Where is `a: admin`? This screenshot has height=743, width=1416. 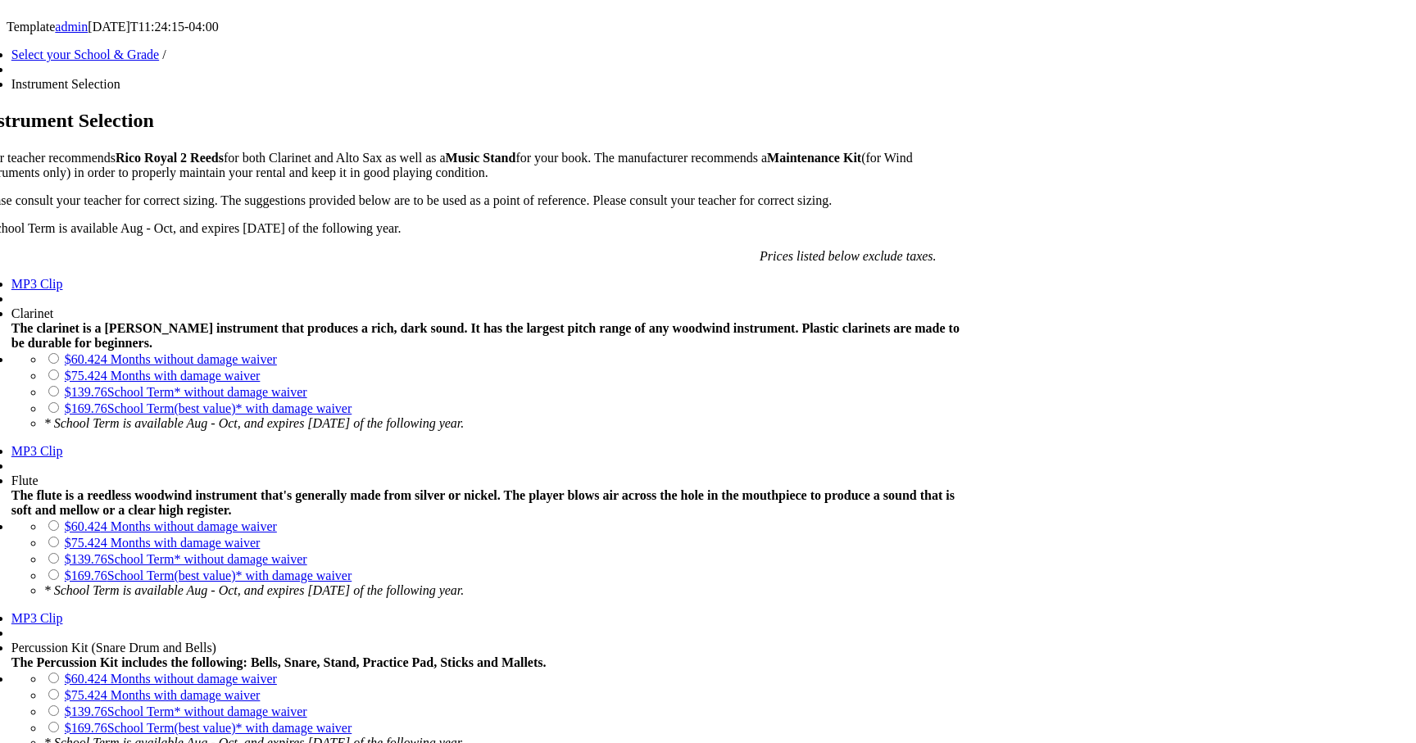 a: admin is located at coordinates (71, 26).